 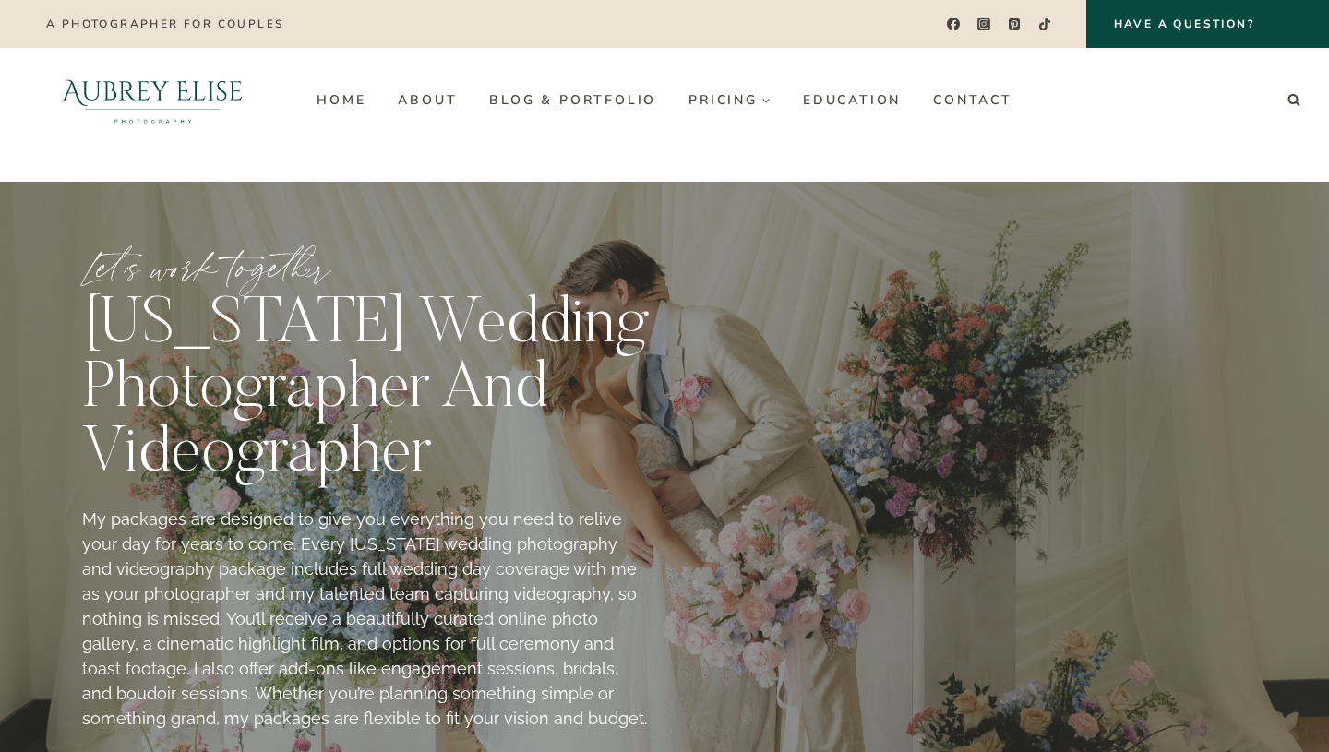 I want to click on a: TikTok, so click(x=1045, y=24).